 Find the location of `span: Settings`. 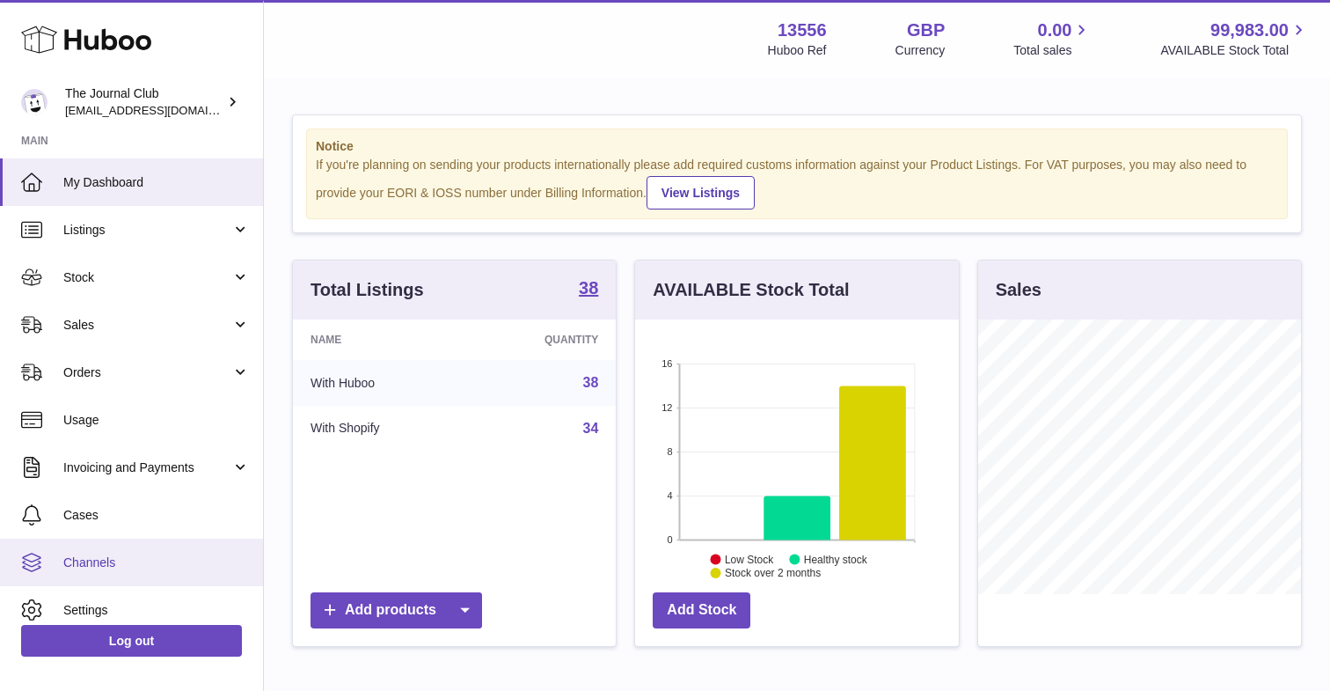

span: Settings is located at coordinates (157, 610).